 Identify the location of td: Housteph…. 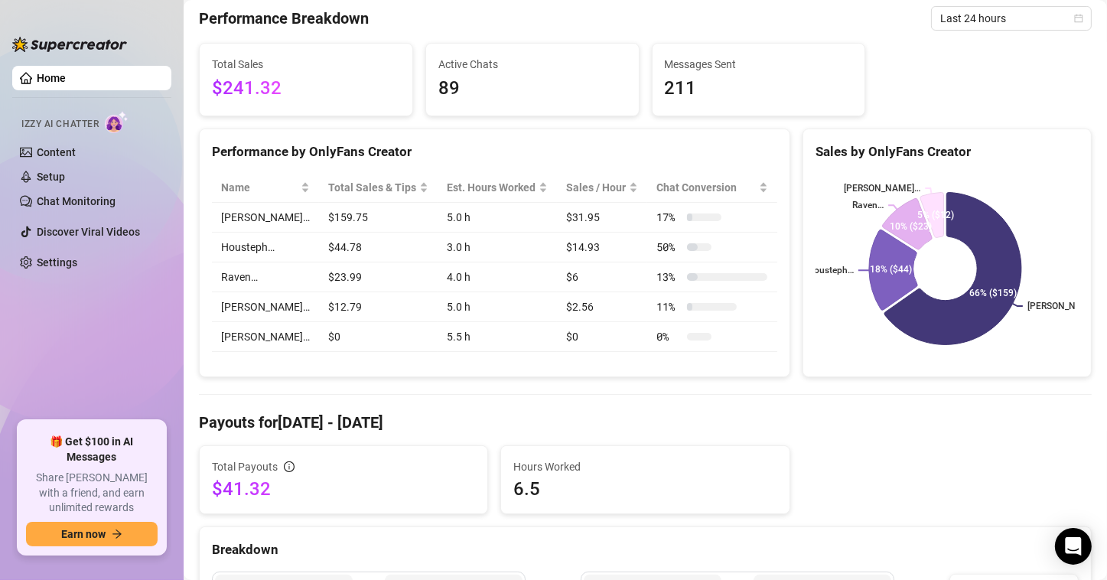
(265, 247).